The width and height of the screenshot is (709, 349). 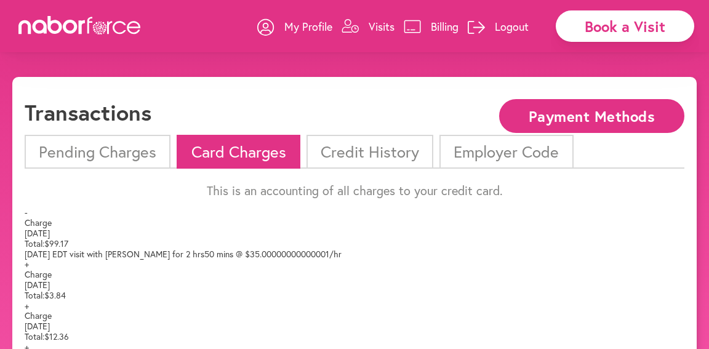 I want to click on p: This is an accounting of all charges to your credit card., so click(x=354, y=191).